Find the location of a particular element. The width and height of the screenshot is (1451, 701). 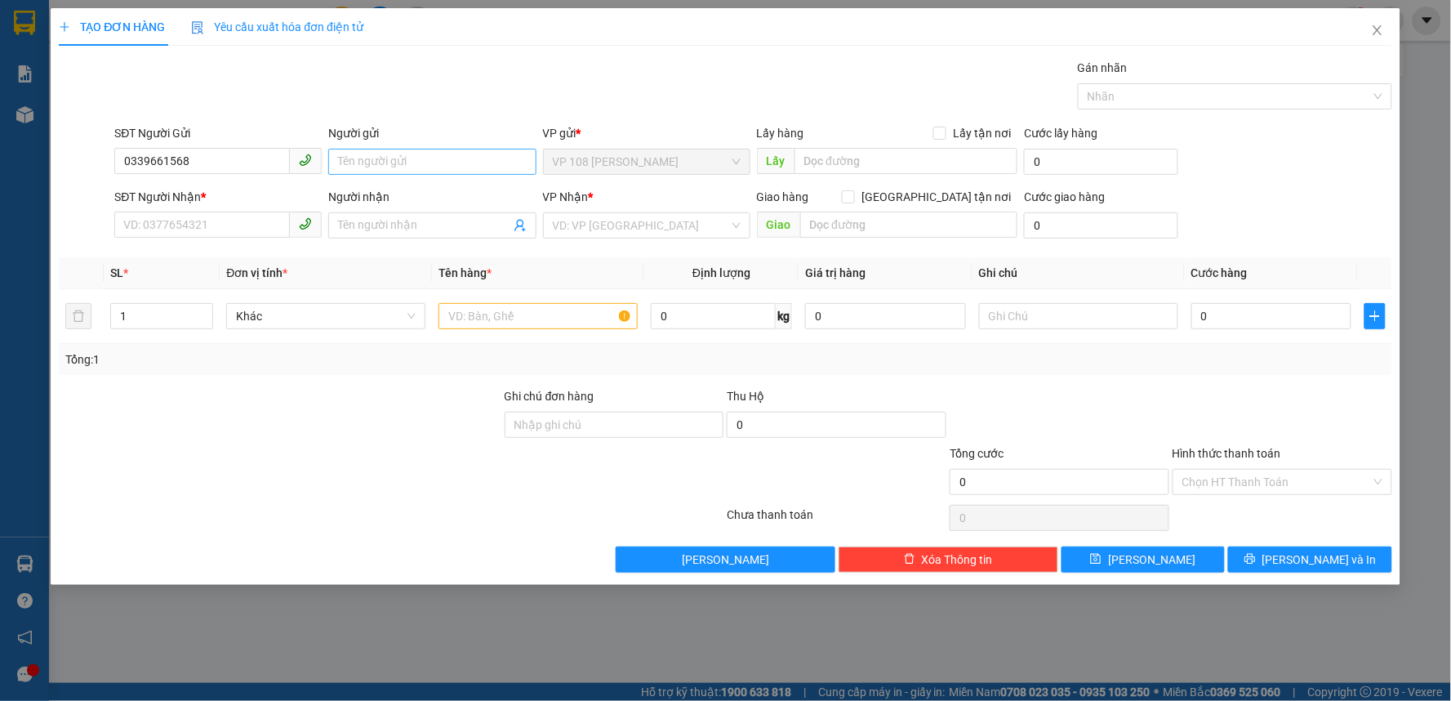

span: delete is located at coordinates (910, 559).